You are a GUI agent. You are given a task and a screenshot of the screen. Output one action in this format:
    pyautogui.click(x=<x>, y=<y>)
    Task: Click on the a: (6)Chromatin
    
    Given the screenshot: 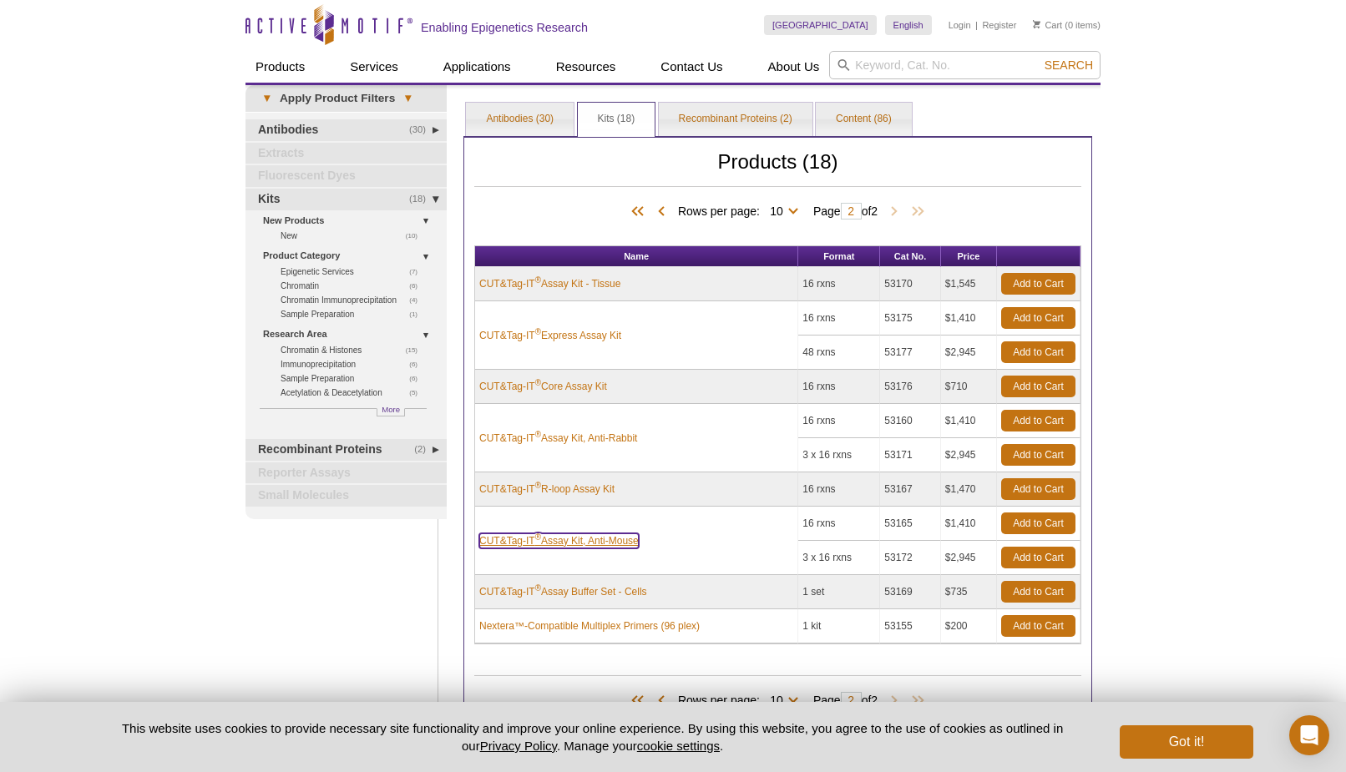 What is the action you would take?
    pyautogui.click(x=353, y=285)
    